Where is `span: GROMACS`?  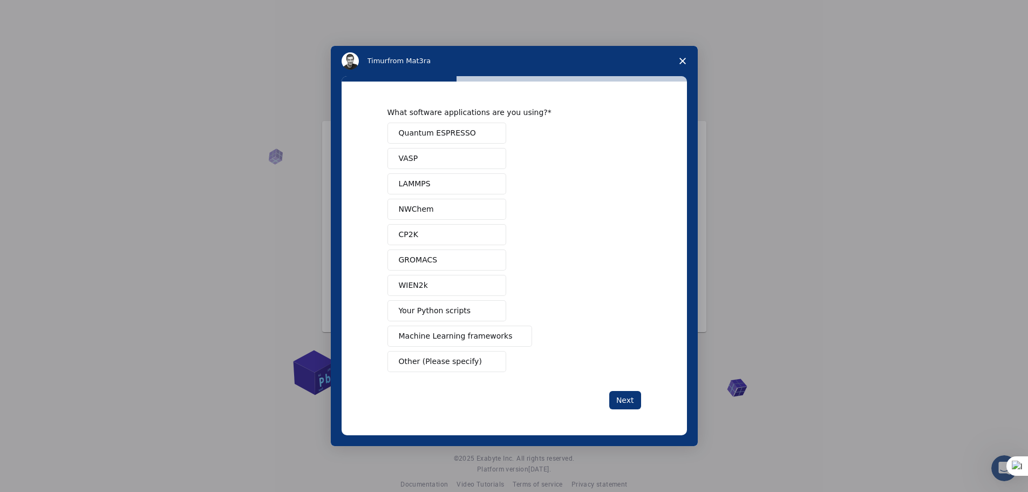 span: GROMACS is located at coordinates (418, 260).